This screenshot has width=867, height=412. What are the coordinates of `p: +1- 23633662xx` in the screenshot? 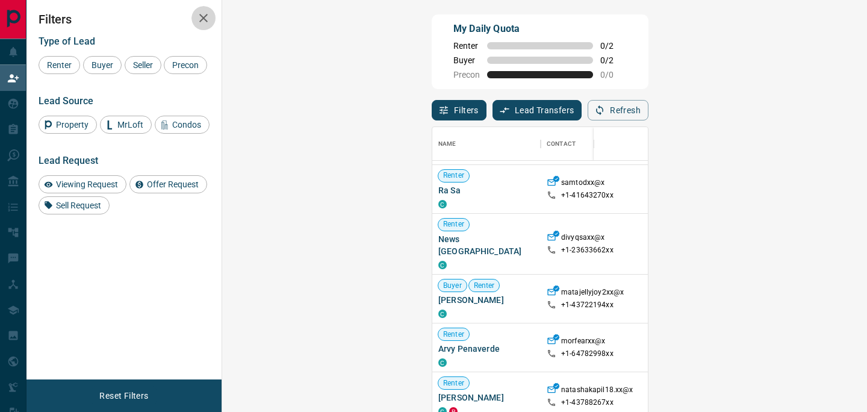 It's located at (587, 250).